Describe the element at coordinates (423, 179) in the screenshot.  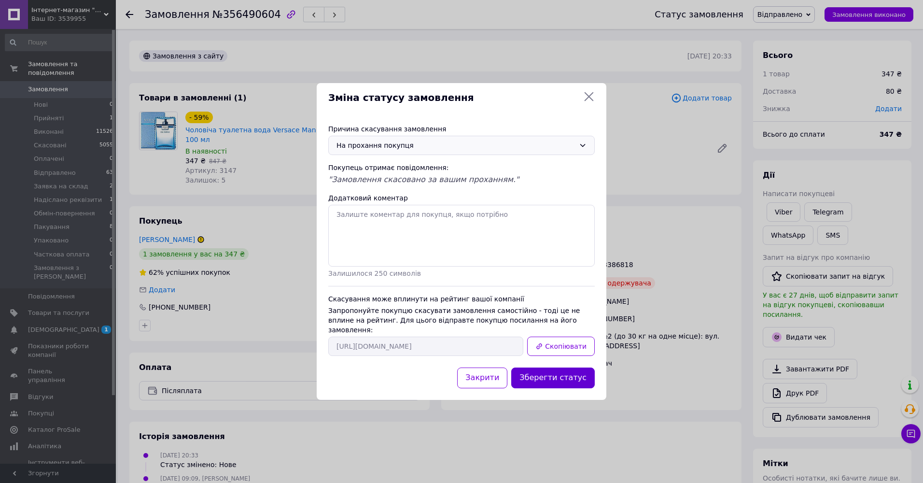
I see `span: "Замовлення скасовано за вашим проханням."` at that location.